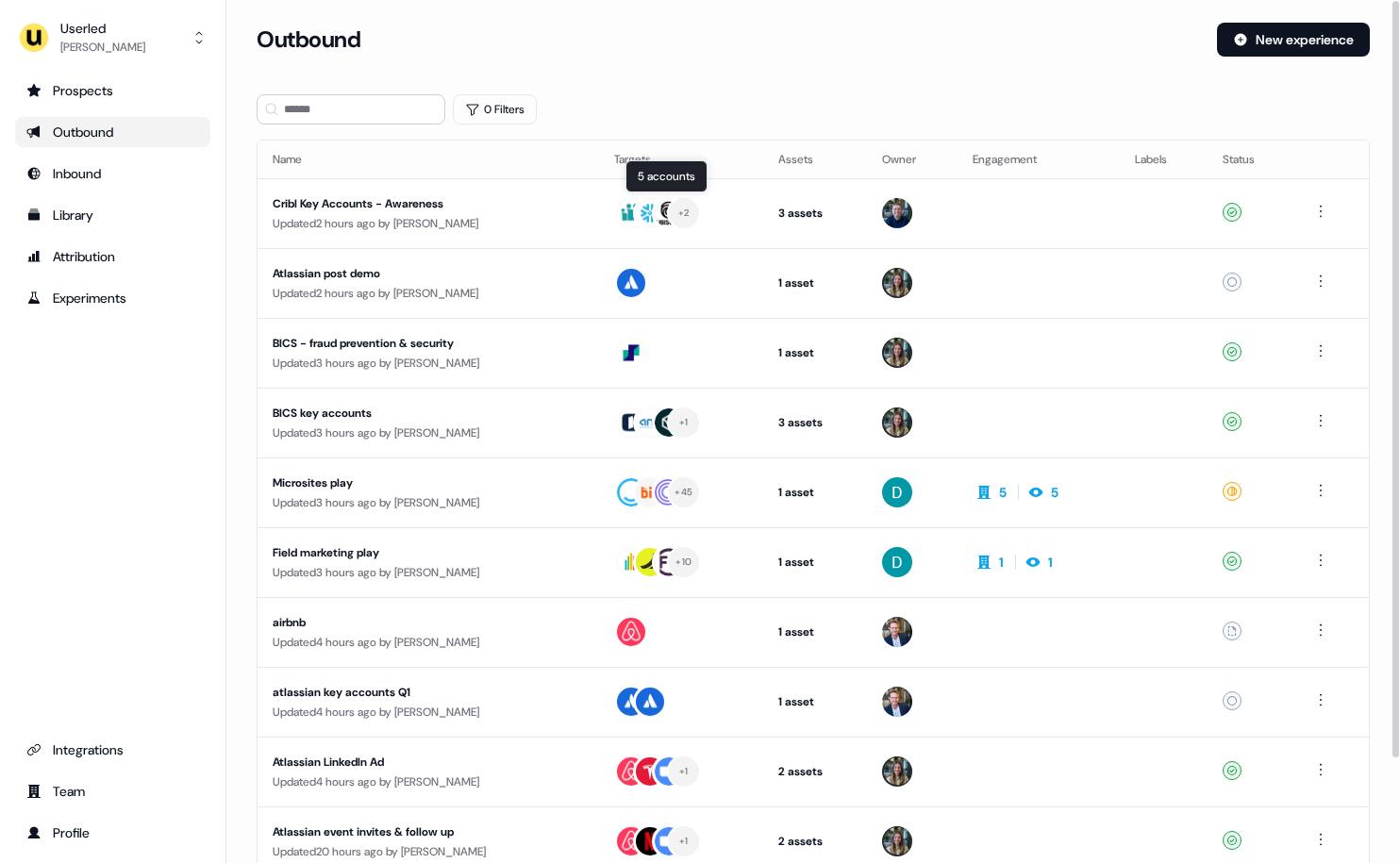 The image size is (1400, 863). Describe the element at coordinates (113, 132) in the screenshot. I see `div: Outbound` at that location.